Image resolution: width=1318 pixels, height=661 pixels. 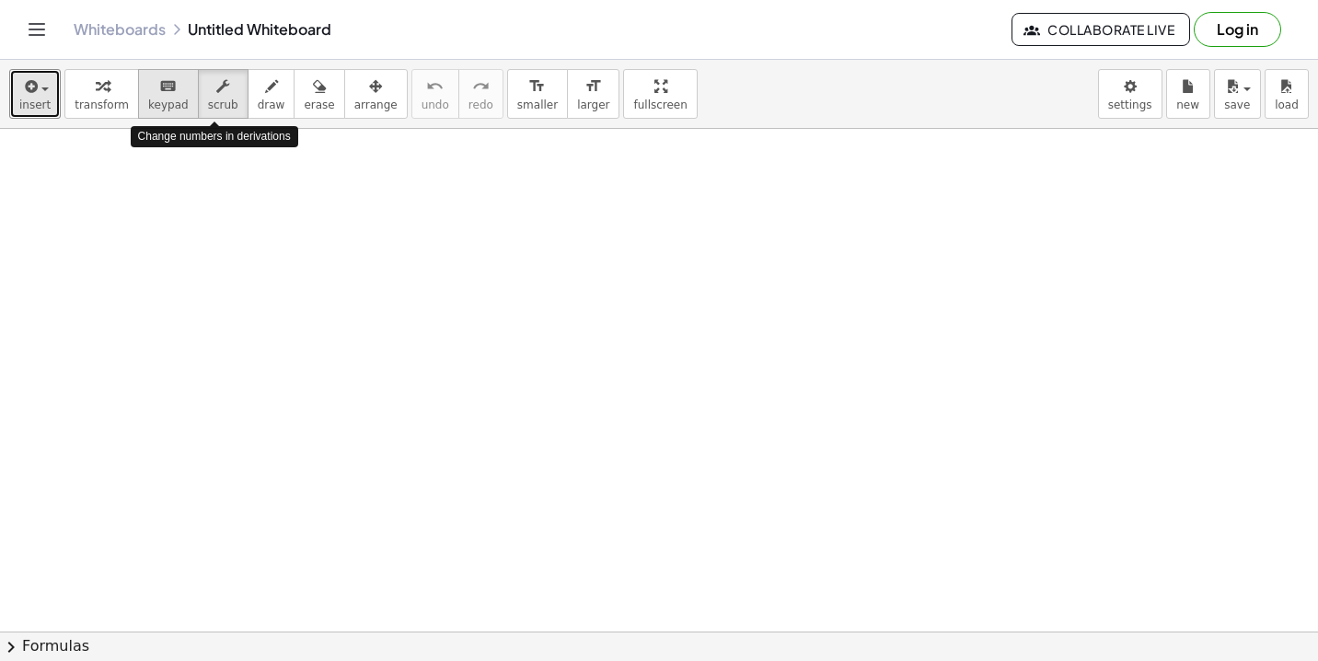 What do you see at coordinates (1237, 29) in the screenshot?
I see `button: Log in` at bounding box center [1237, 29].